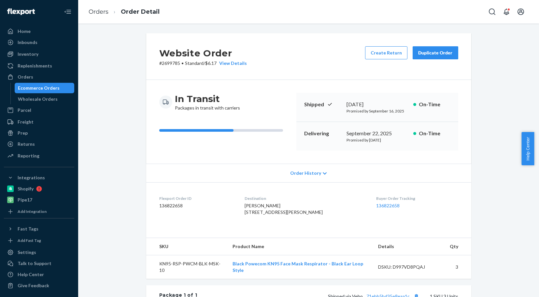 This screenshot has width=539, height=297. Describe the element at coordinates (187, 267) in the screenshot. I see `td: KN95-RSP-PWCM-BLK-MSK-10` at that location.